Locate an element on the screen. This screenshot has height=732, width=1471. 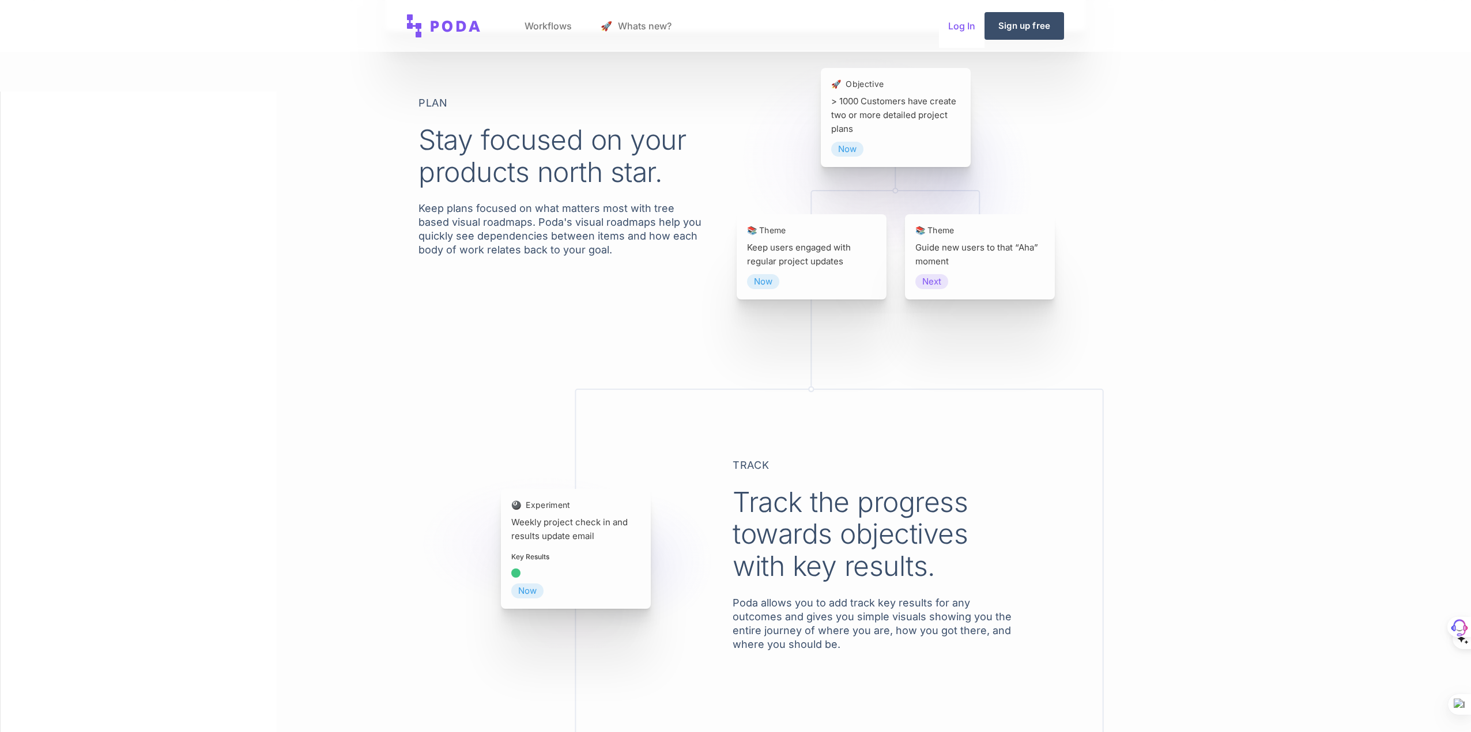
div: Weekly project check in and results update email is located at coordinates (576, 539).